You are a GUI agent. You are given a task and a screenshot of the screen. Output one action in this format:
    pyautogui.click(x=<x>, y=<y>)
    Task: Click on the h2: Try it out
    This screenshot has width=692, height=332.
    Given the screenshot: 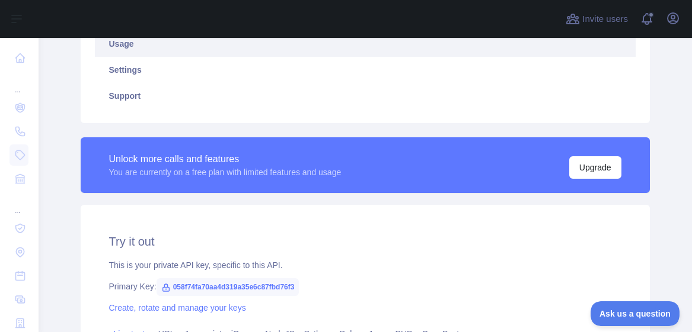 What is the action you would take?
    pyautogui.click(x=365, y=242)
    